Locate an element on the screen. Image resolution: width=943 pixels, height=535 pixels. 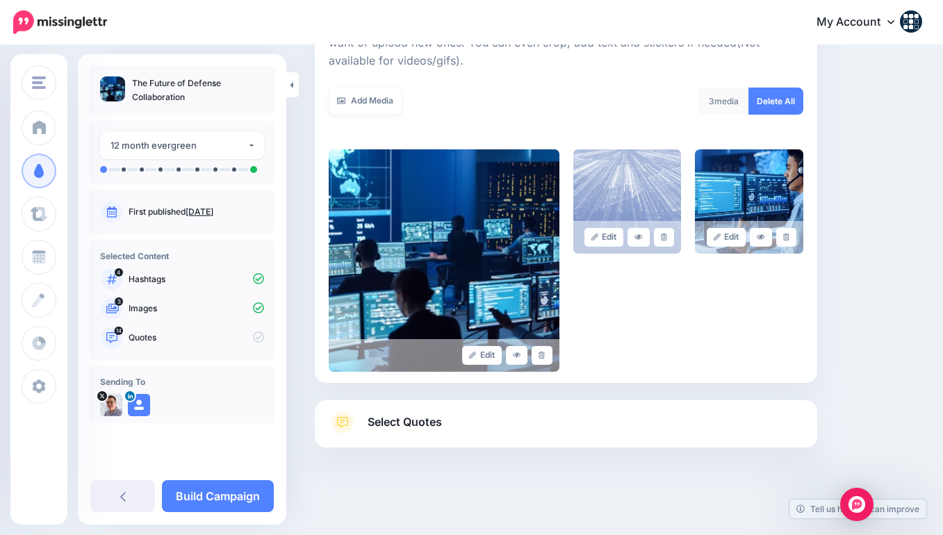
a: Select Quotes is located at coordinates (566, 430).